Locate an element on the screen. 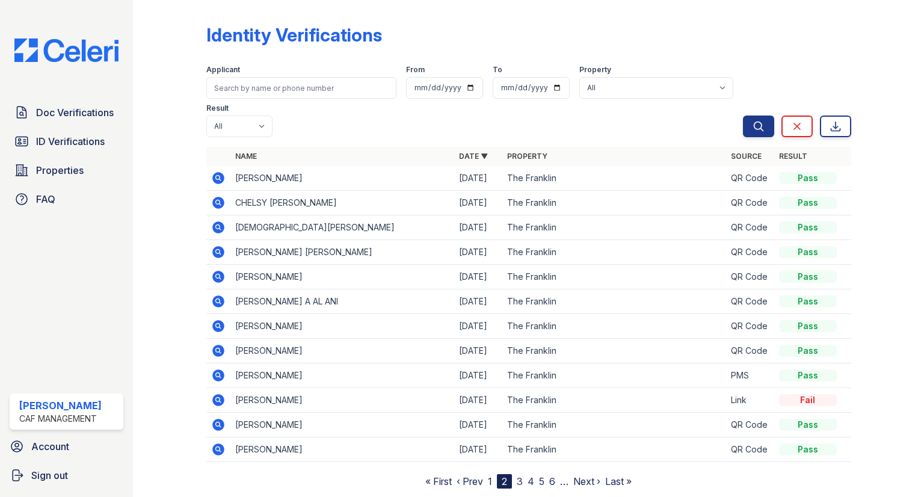 The width and height of the screenshot is (924, 497). a: Account is located at coordinates (66, 446).